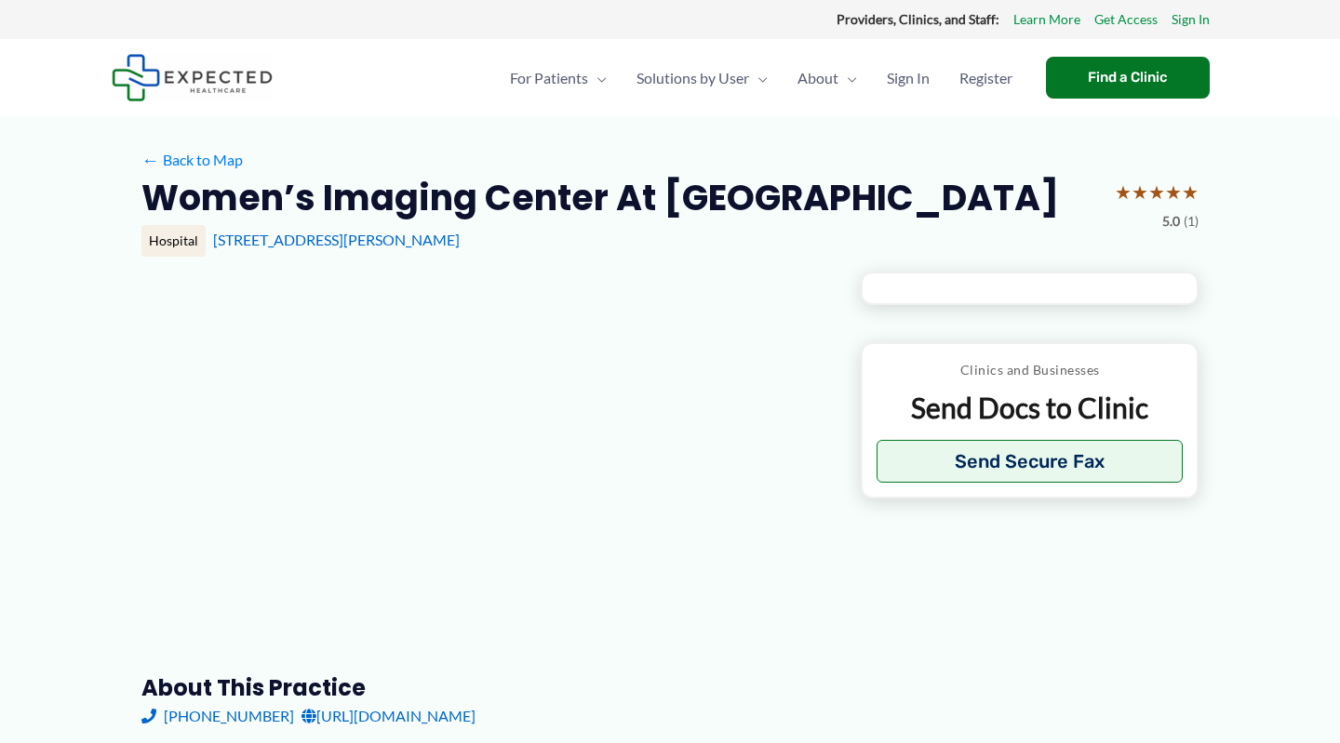  I want to click on span: For Patients, so click(549, 78).